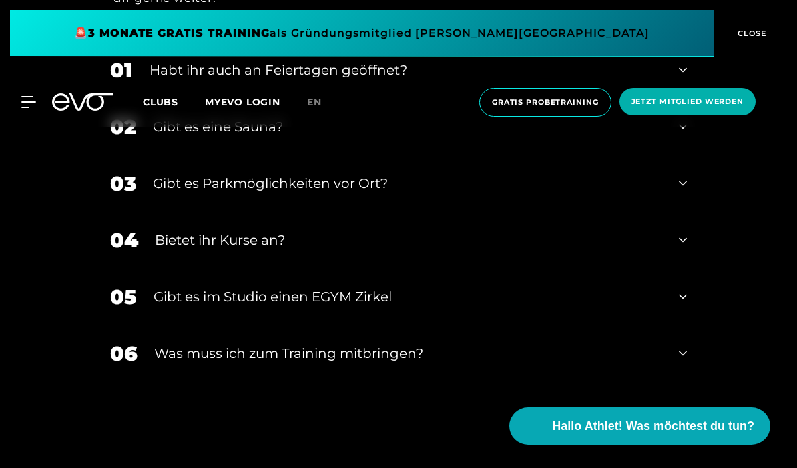  Describe the element at coordinates (639, 426) in the screenshot. I see `button: Hallo Athlet! Was möchtest du tun?` at that location.